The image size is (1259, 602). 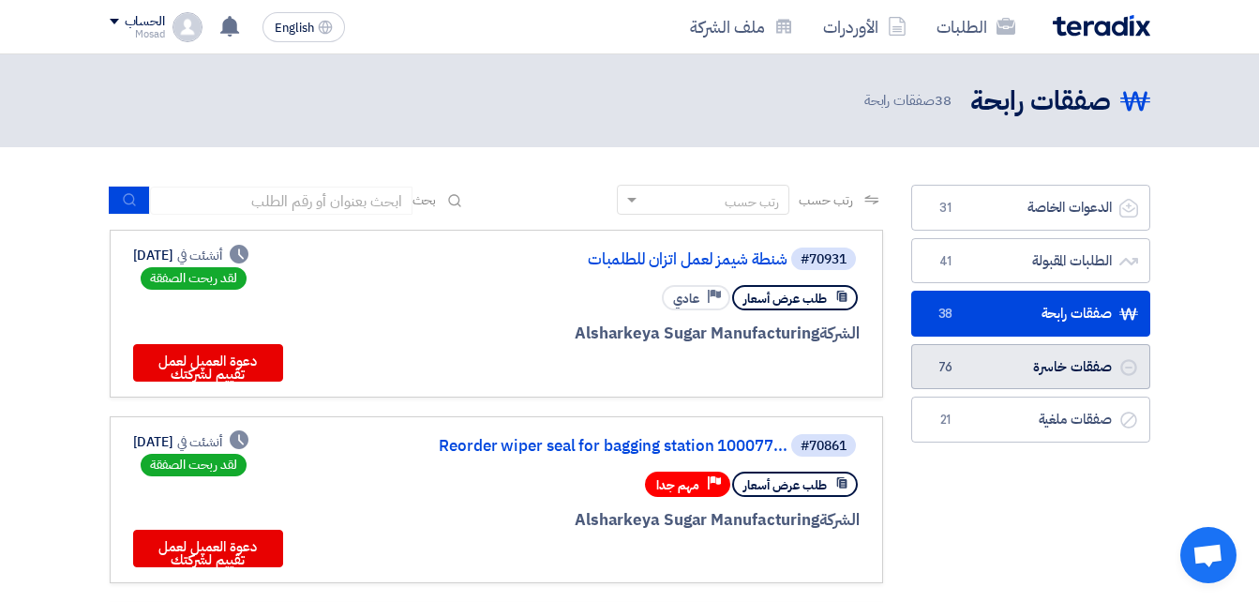 What do you see at coordinates (600, 260) in the screenshot?
I see `a: شنطة شيمز لعمل اتزان للطلمبات` at bounding box center [600, 260].